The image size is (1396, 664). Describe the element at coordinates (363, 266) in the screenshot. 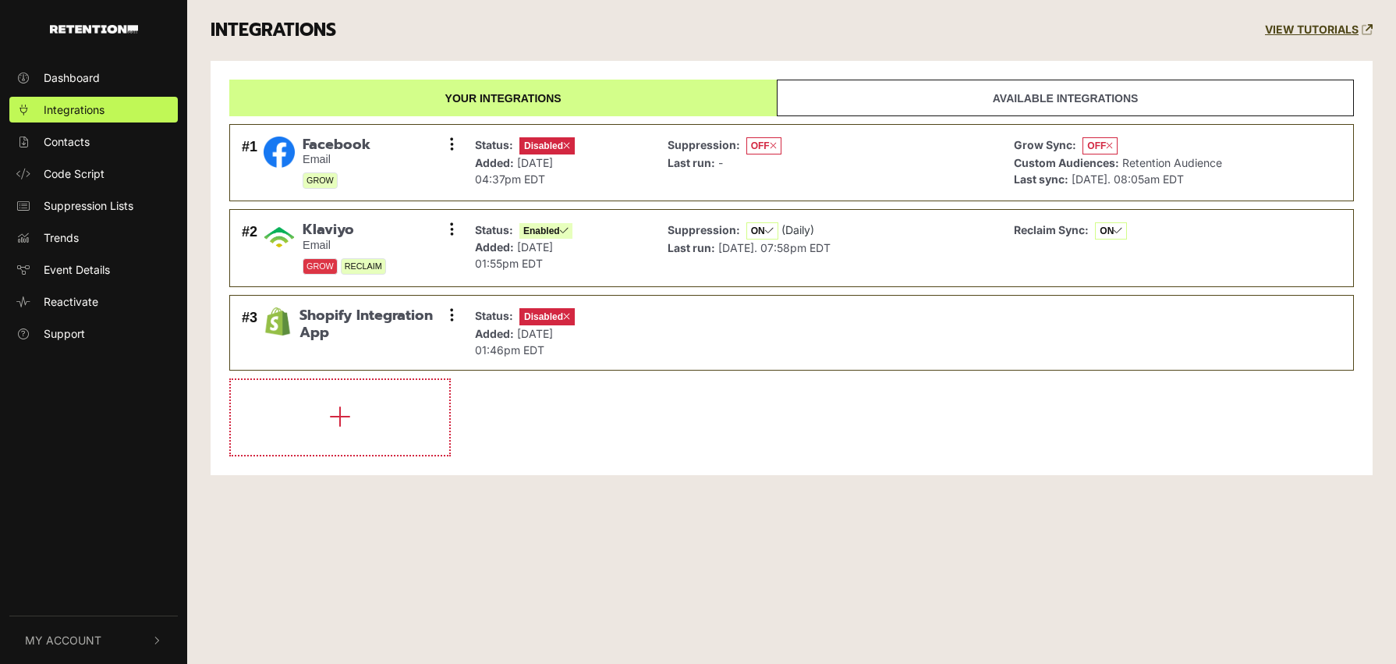

I see `span: RECLAIM` at that location.